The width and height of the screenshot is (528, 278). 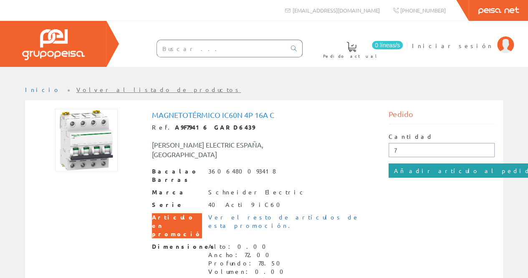 I want to click on a: Ver el resto de artículos de esta promoción., so click(x=284, y=221).